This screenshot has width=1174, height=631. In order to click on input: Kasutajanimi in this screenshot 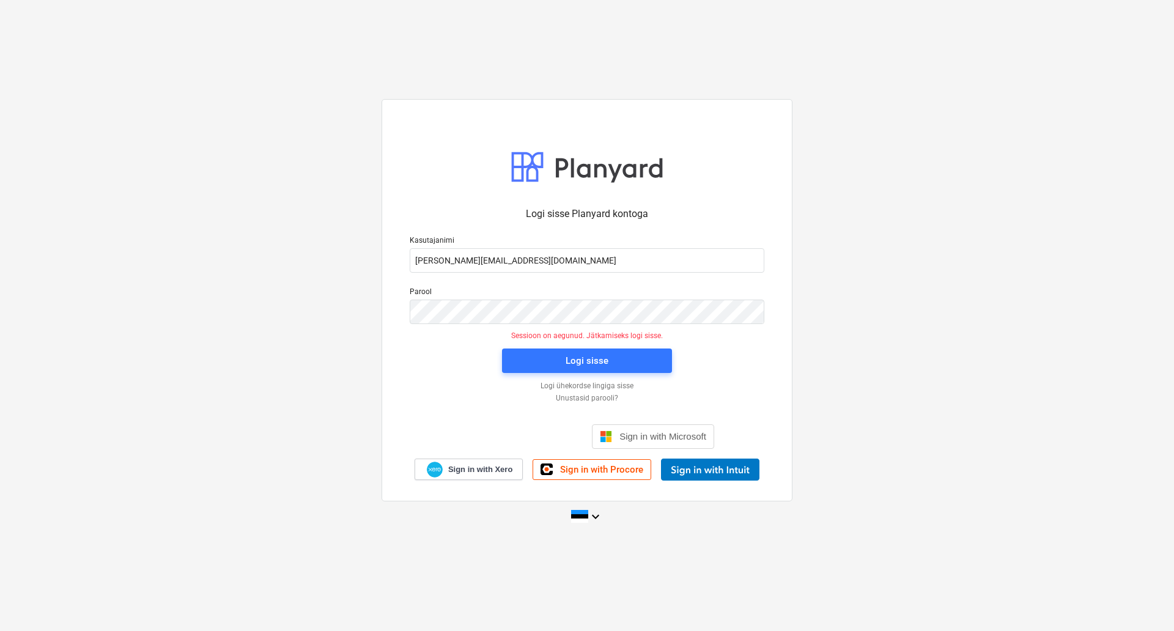, I will do `click(587, 260)`.